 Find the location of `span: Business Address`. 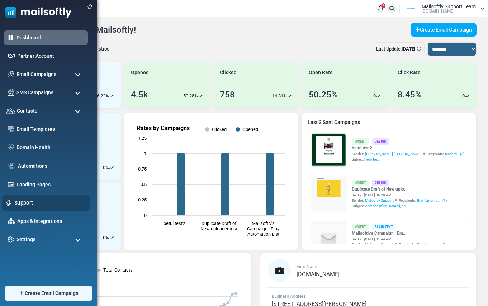

span: Business Address is located at coordinates (288, 296).